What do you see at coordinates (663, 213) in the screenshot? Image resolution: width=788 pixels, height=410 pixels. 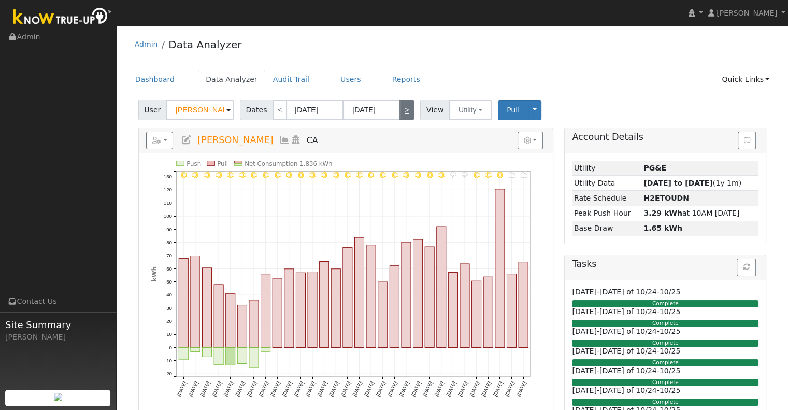 I see `strong: 3.29 kWh` at bounding box center [663, 213].